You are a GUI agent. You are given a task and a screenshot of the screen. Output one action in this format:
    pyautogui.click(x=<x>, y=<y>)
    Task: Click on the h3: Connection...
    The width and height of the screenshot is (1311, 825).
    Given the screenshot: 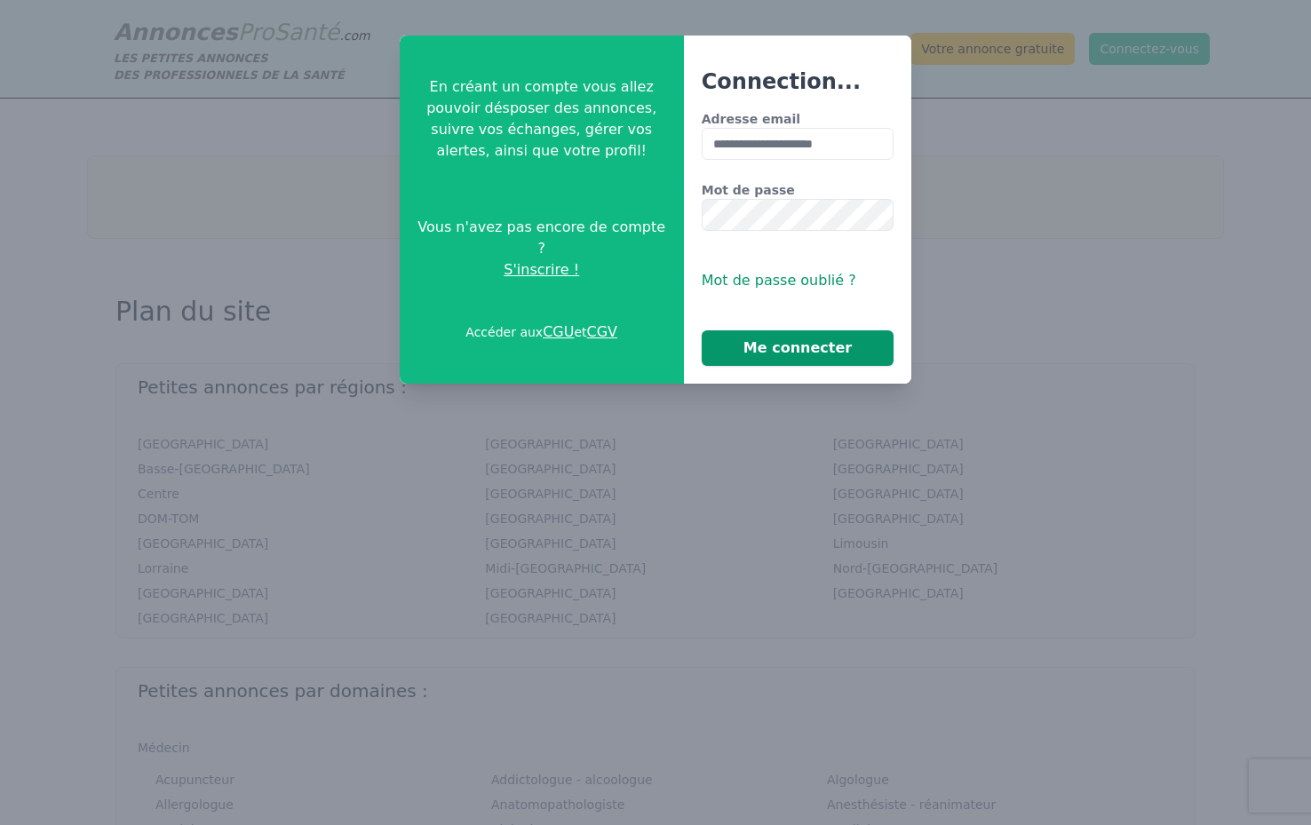 What is the action you would take?
    pyautogui.click(x=798, y=82)
    